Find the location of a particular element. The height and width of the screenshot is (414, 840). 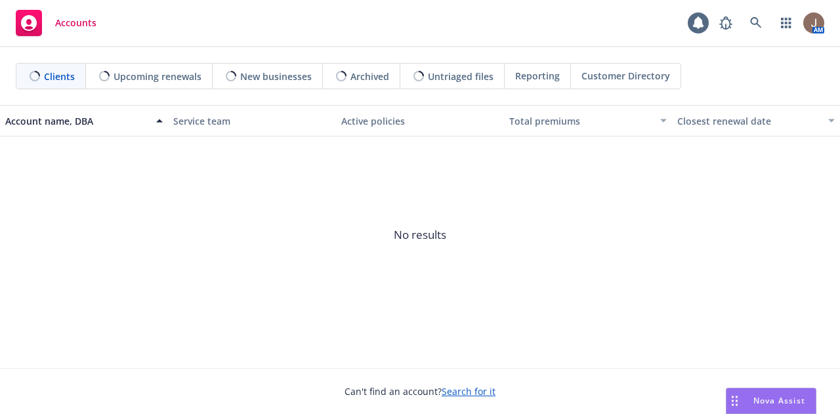

div: Total premiums is located at coordinates (581, 121).